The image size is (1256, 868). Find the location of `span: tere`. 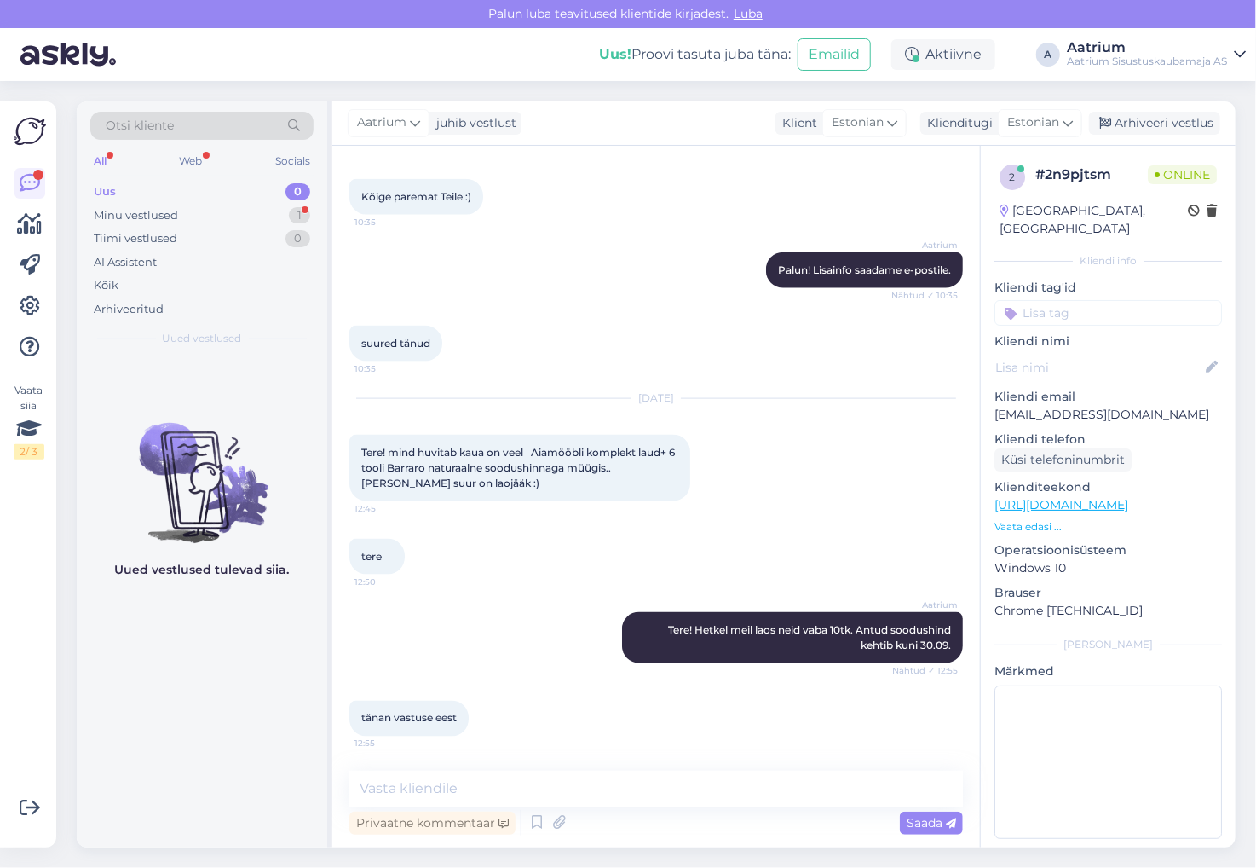

span: tere is located at coordinates (372, 556).